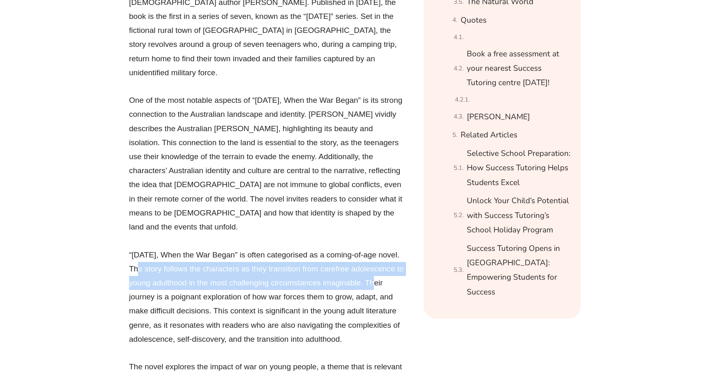 This screenshot has width=710, height=373. Describe the element at coordinates (518, 215) in the screenshot. I see `a: Unlock Your Child’s Potential with Success Tutoring’s School Holiday Program` at that location.